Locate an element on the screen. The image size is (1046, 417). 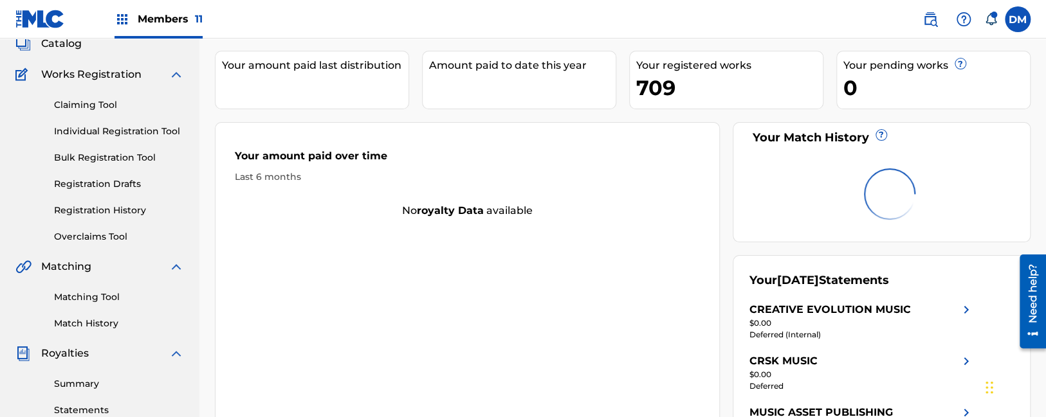
div: Your registered works is located at coordinates (729, 66).